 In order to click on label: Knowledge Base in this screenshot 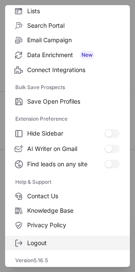, I will do `click(68, 210)`.